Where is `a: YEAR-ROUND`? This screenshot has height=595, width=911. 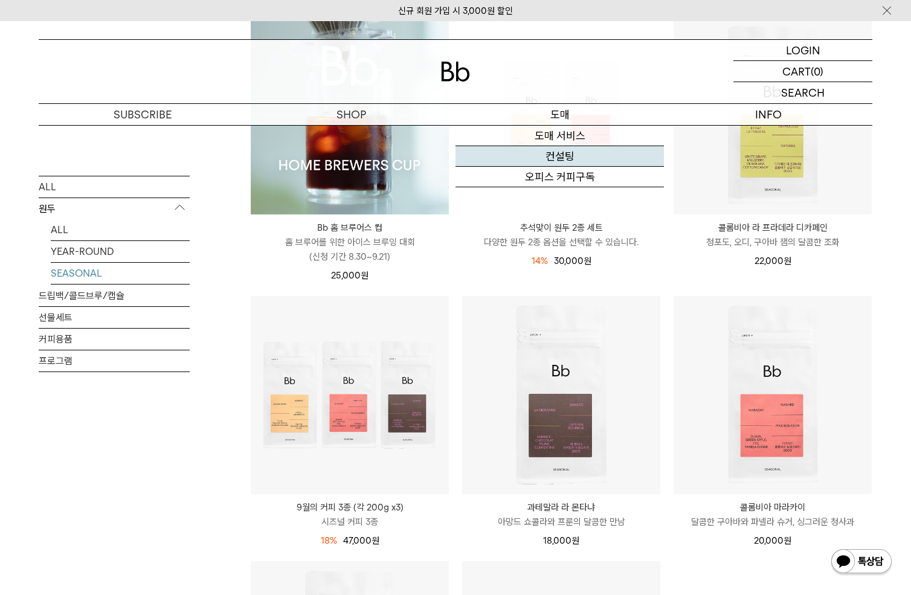 a: YEAR-ROUND is located at coordinates (120, 251).